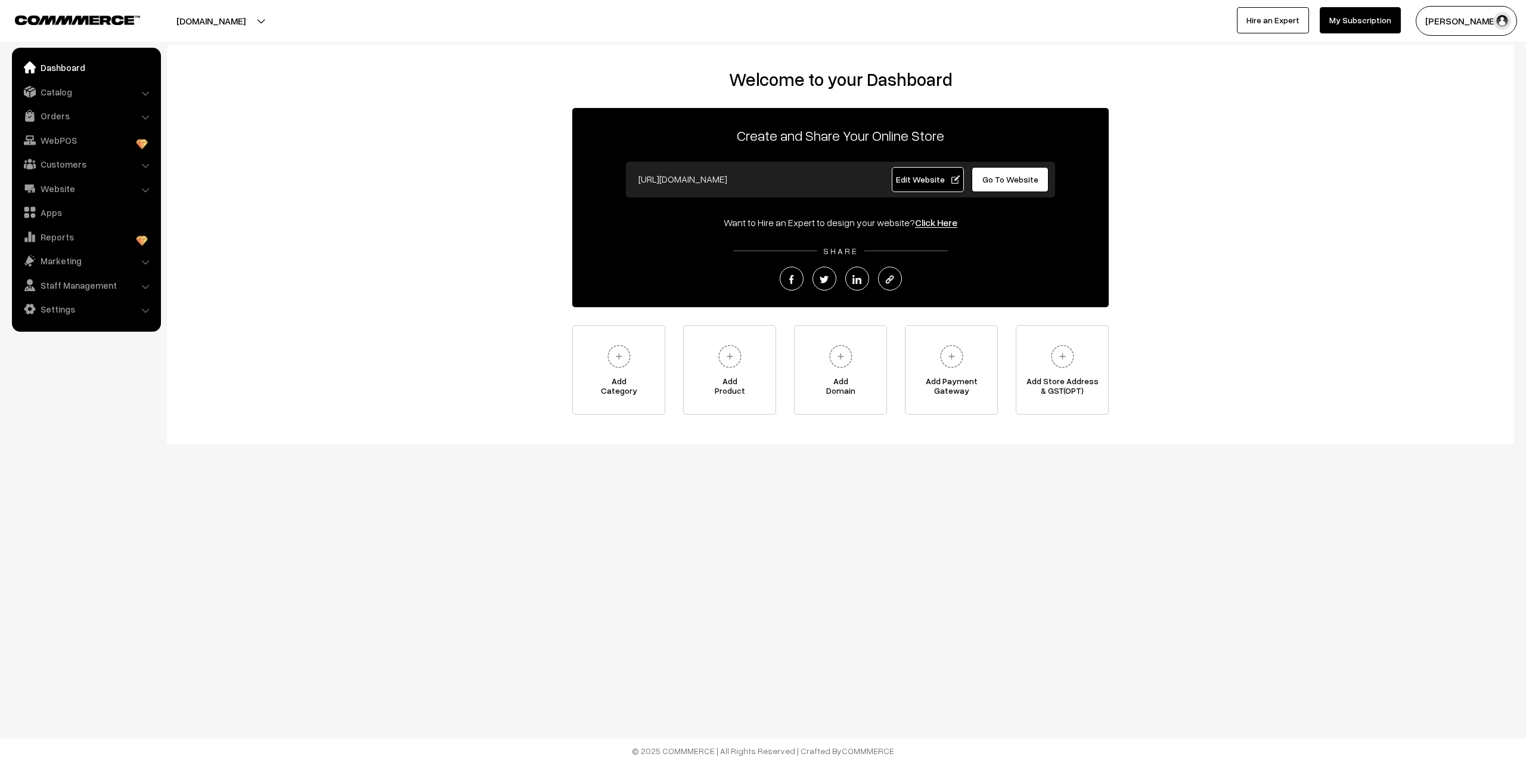 This screenshot has height=763, width=1526. What do you see at coordinates (841, 370) in the screenshot?
I see `a: AddDomain` at bounding box center [841, 370].